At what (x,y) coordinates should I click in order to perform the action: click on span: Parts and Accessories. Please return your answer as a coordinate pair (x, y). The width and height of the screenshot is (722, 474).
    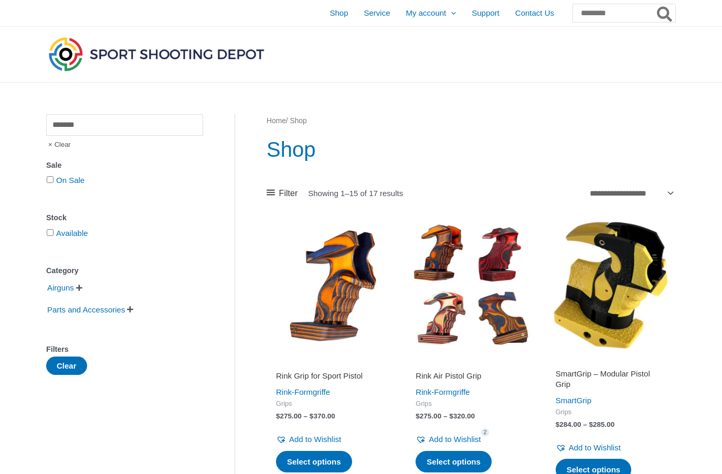
    Looking at the image, I should click on (86, 310).